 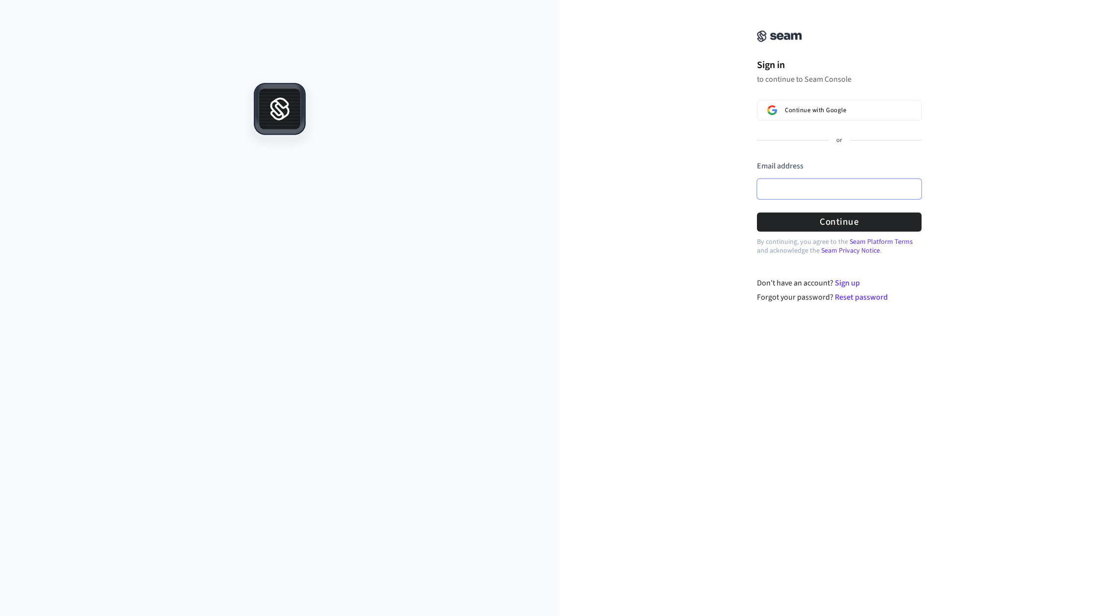 I want to click on a: Seam Privacy Notice, so click(x=850, y=251).